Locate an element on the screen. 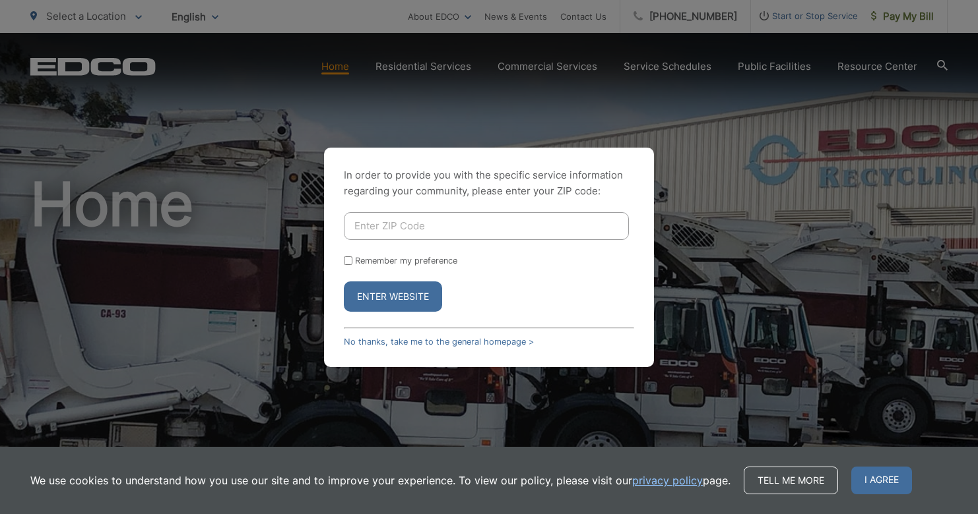 The height and width of the screenshot is (514, 978). label: Remember my preference is located at coordinates (406, 261).